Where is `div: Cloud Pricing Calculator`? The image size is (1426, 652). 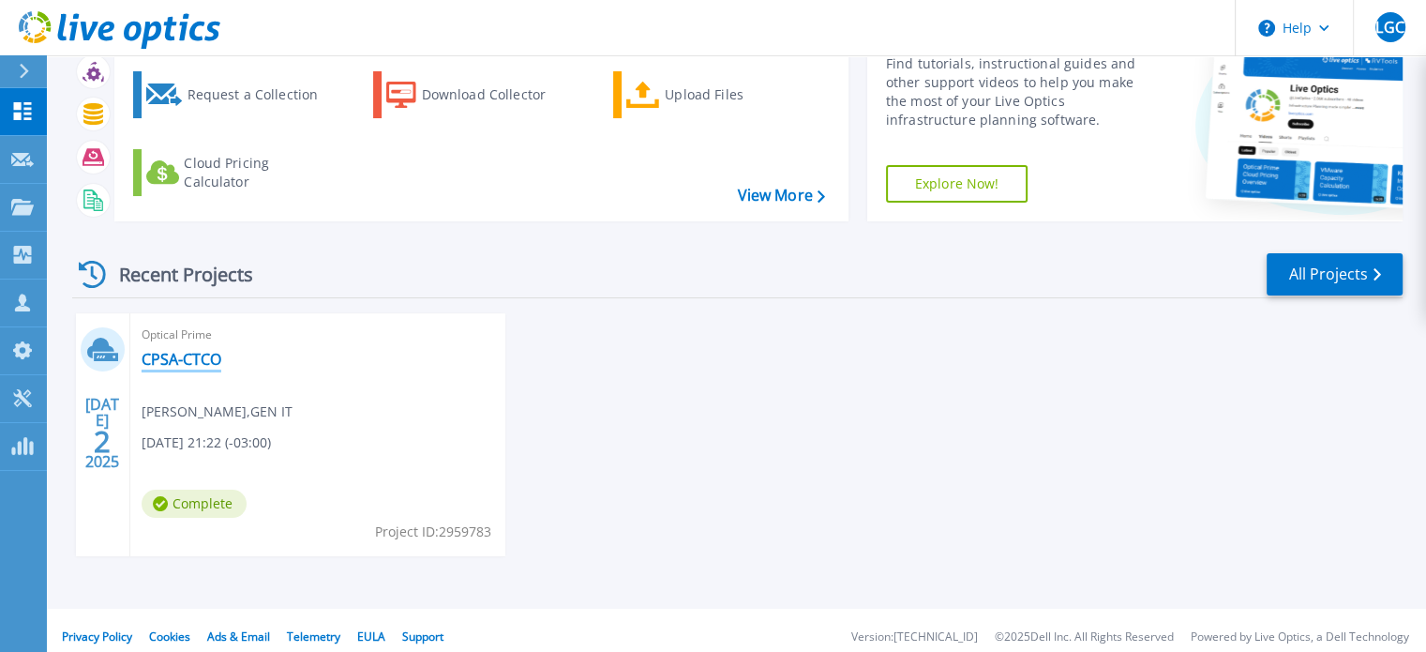
div: Cloud Pricing Calculator is located at coordinates (259, 173).